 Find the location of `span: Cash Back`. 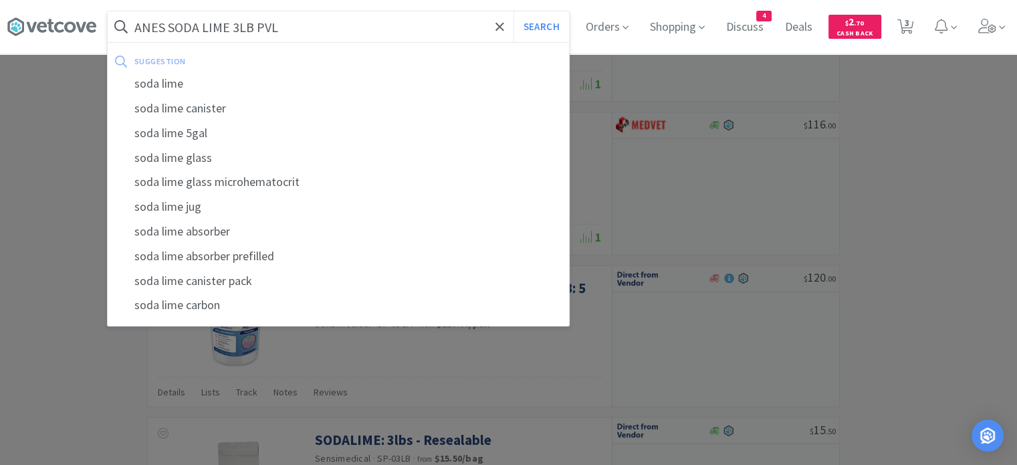

span: Cash Back is located at coordinates (854, 34).